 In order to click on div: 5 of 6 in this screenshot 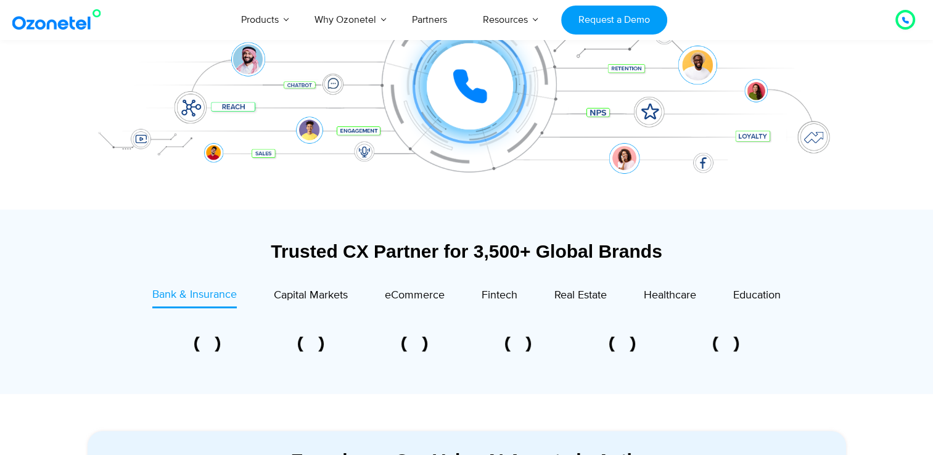, I will do `click(622, 344)`.